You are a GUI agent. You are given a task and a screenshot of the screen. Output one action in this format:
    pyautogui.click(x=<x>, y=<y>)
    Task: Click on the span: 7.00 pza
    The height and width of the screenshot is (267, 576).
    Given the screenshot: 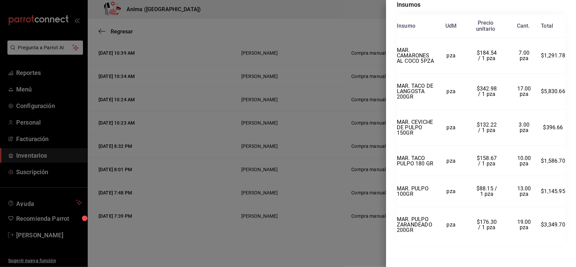 What is the action you would take?
    pyautogui.click(x=525, y=55)
    